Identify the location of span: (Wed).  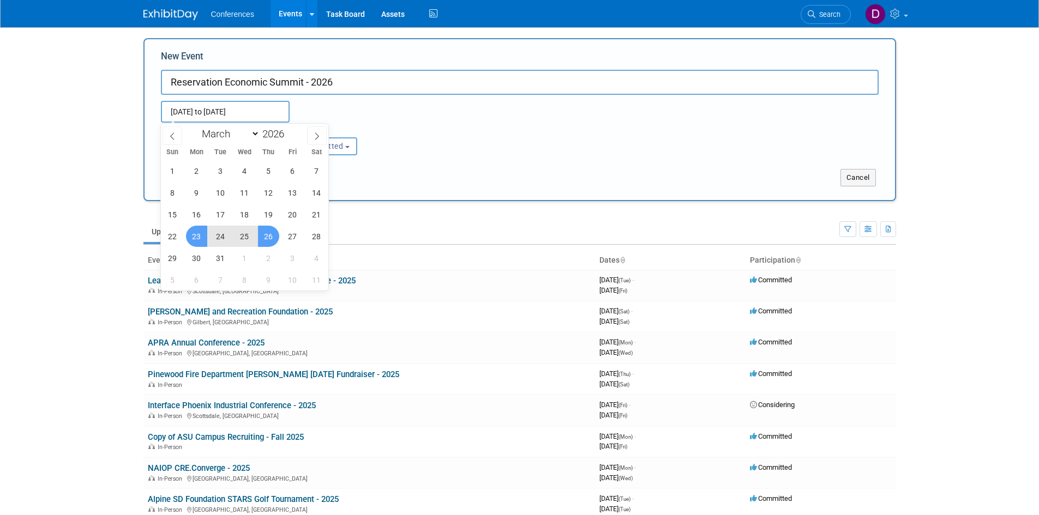
(626, 478).